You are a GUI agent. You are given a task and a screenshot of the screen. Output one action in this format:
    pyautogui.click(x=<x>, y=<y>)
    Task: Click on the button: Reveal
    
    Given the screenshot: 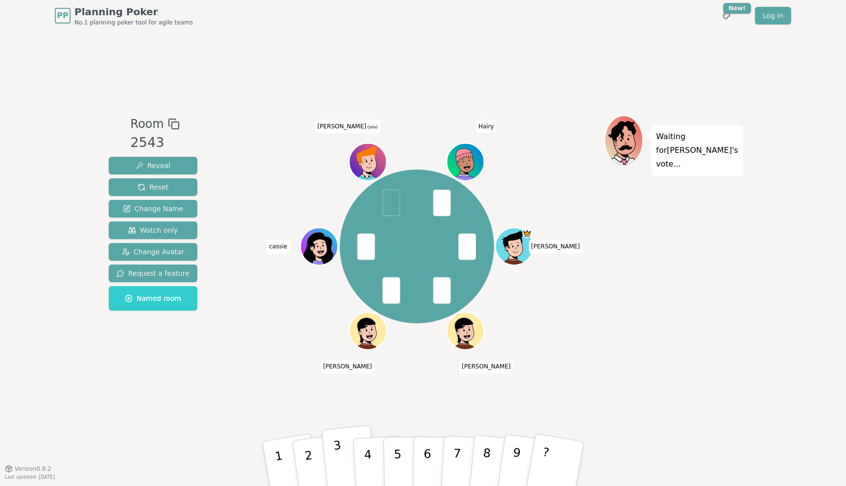 What is the action you would take?
    pyautogui.click(x=153, y=165)
    